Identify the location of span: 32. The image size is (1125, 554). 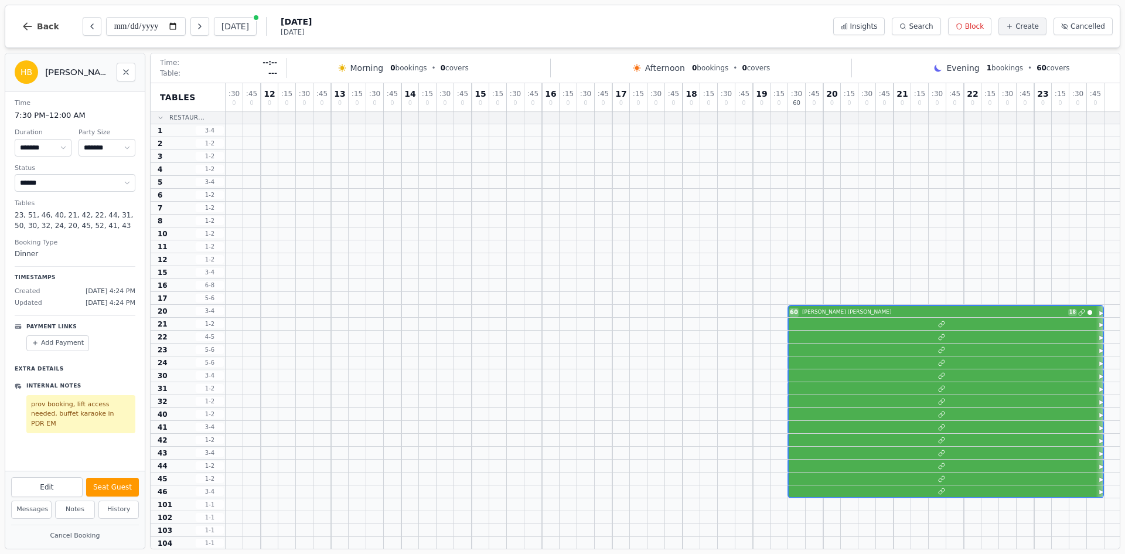
(162, 401).